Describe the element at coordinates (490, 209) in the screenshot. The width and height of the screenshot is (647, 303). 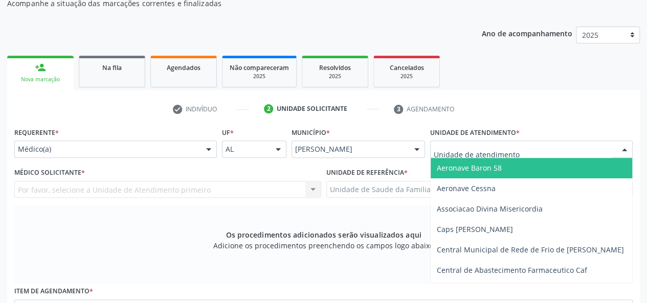
I see `span: Associacao Divina Misericordia` at that location.